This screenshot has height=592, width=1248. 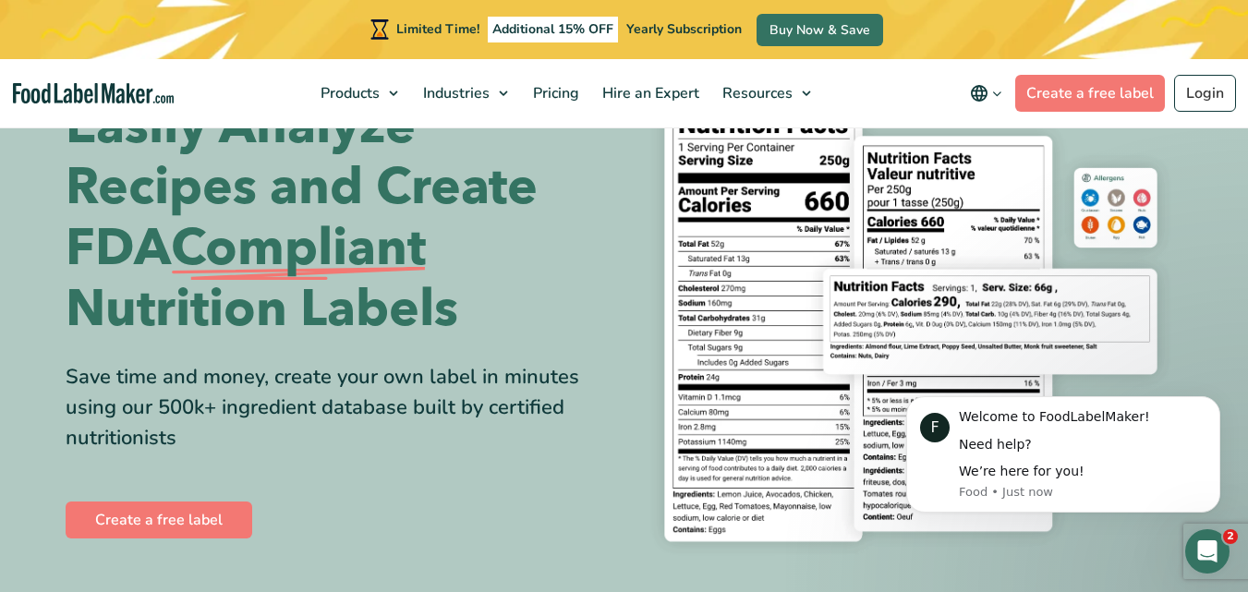 I want to click on div: Welcome to FoodLabelMaker!, so click(x=204, y=49).